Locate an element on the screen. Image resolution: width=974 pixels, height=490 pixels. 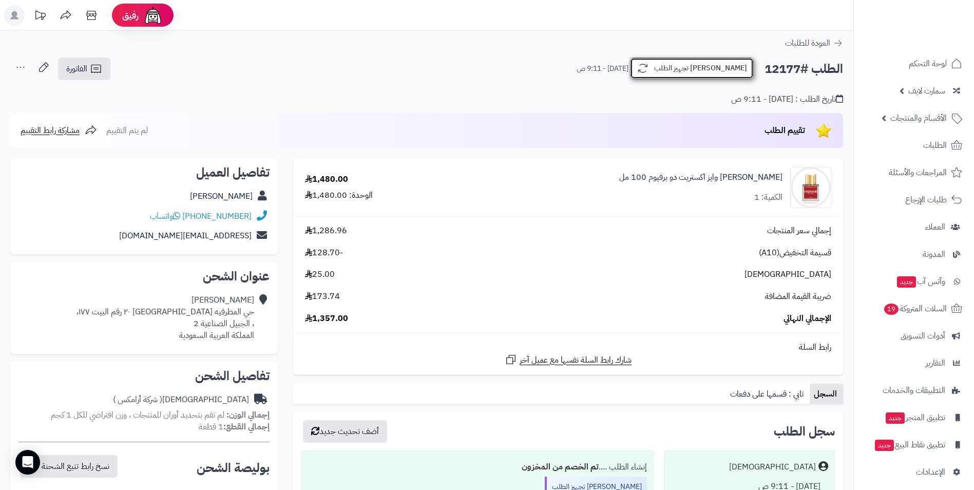
a: السلات المتروكة19 is located at coordinates (914, 309).